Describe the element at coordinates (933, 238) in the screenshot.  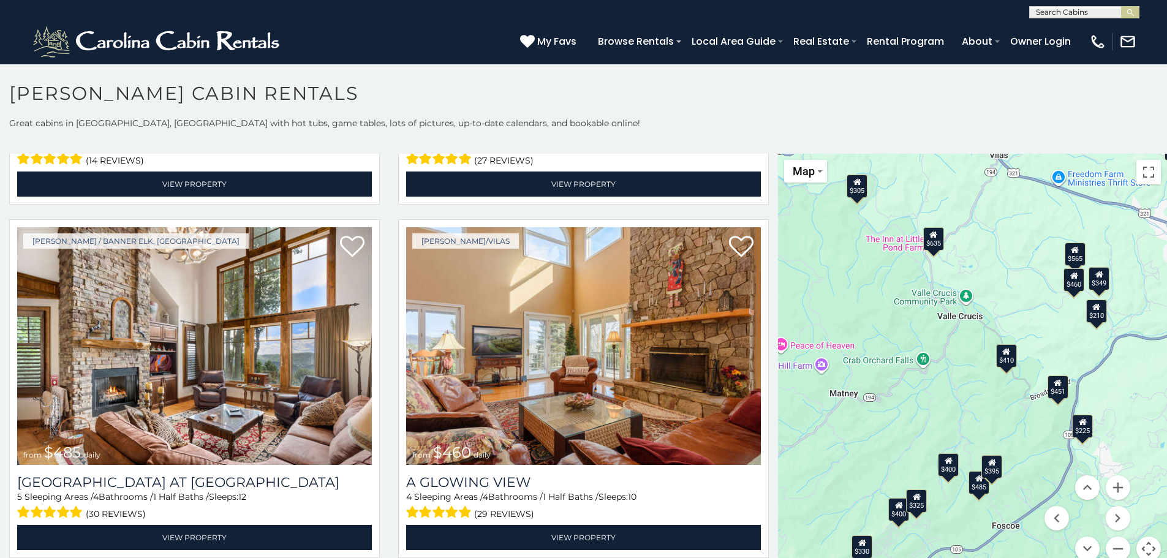
I see `div: $635` at that location.